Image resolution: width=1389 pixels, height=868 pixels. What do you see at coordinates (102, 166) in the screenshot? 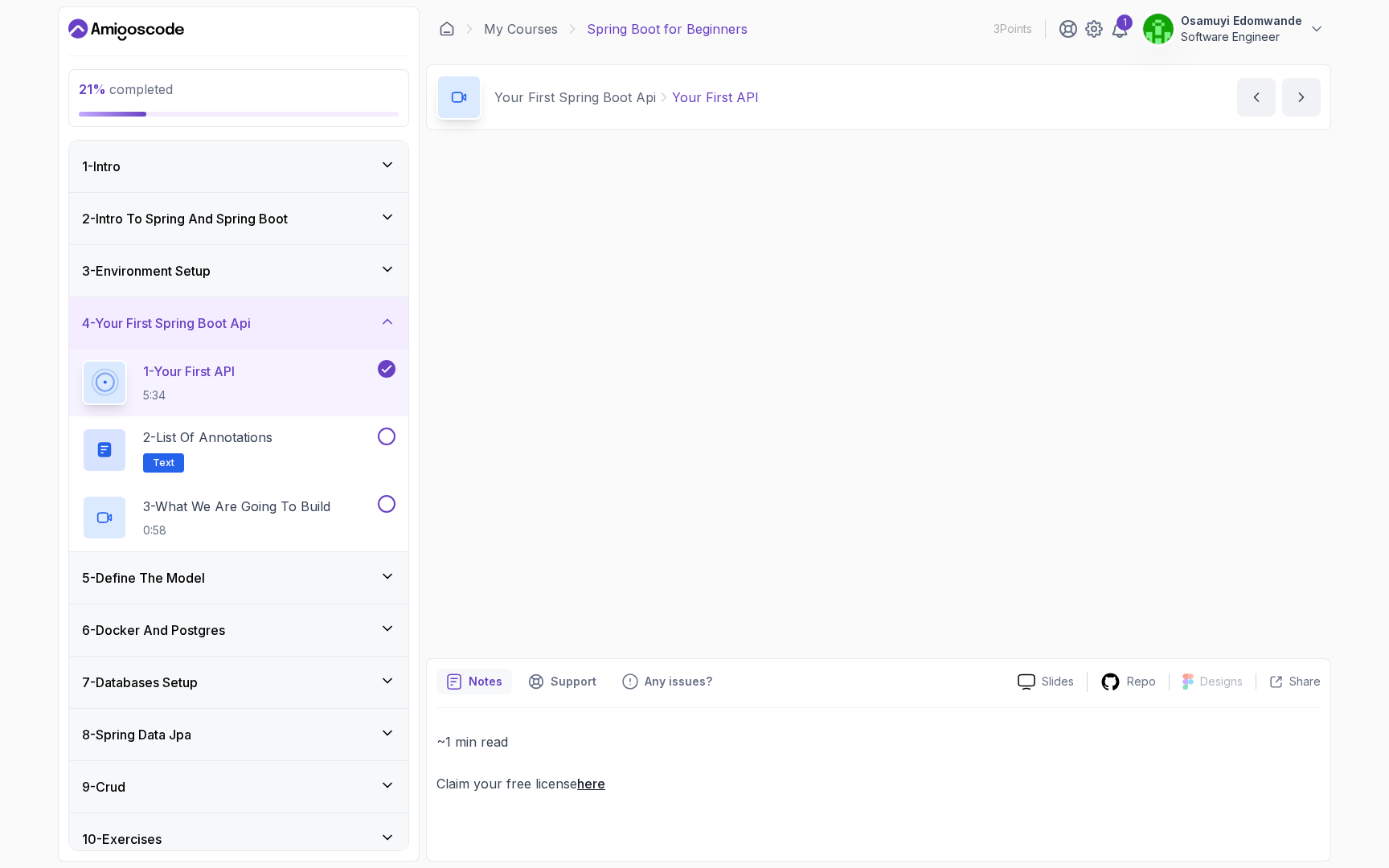
I see `h3: 1 - Intro` at bounding box center [102, 166].